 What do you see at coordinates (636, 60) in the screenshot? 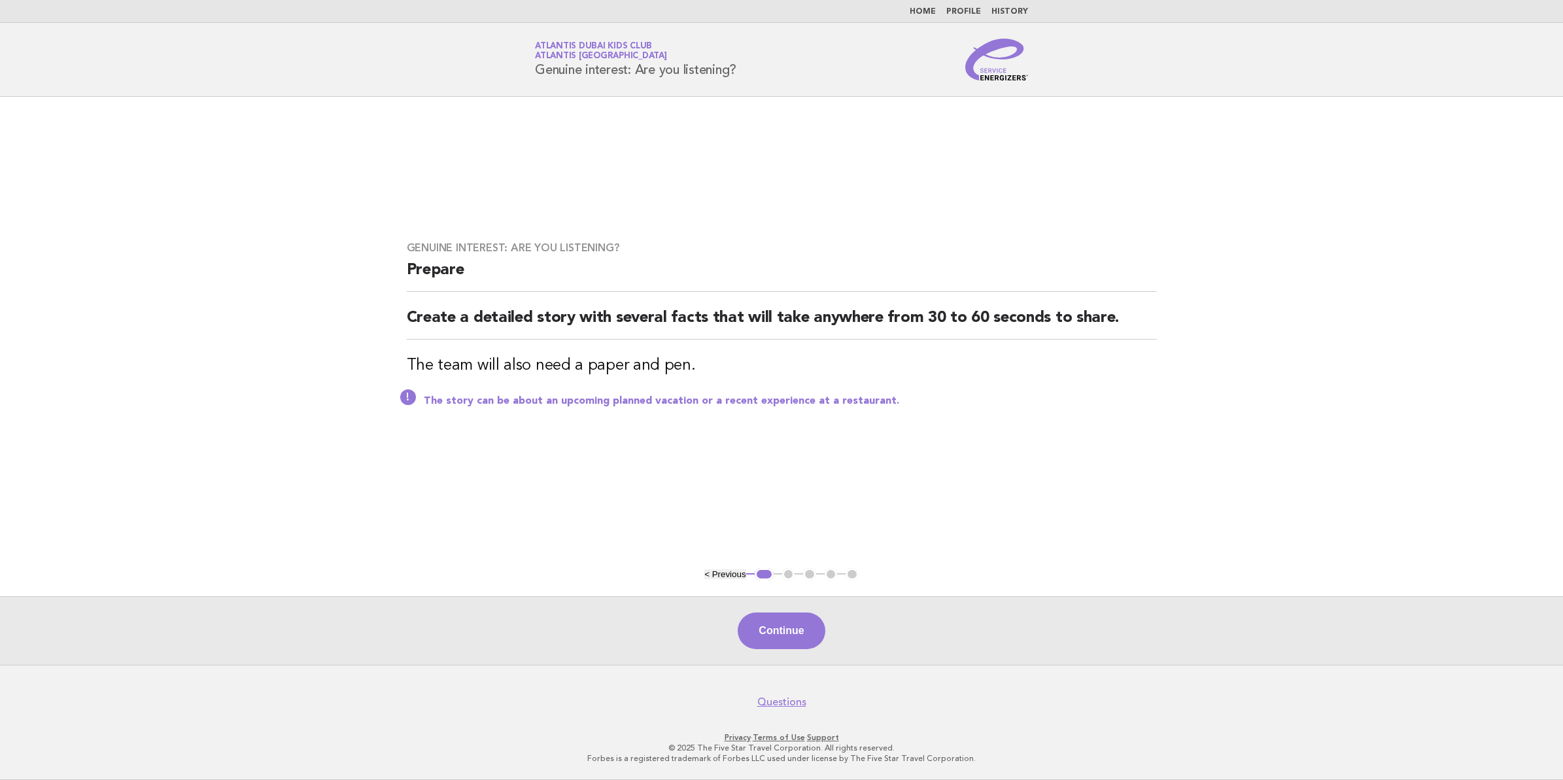
I see `h1: Genuine interest: Are you listening?` at bounding box center [636, 60].